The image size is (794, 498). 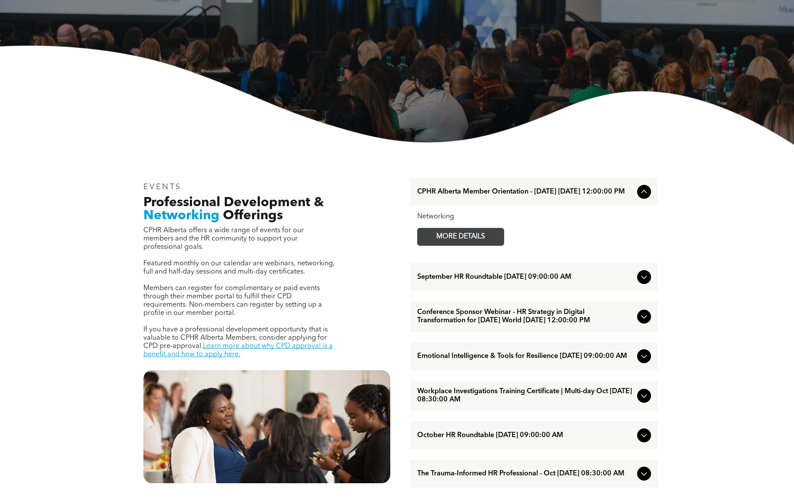 I want to click on span: Networking, so click(x=181, y=216).